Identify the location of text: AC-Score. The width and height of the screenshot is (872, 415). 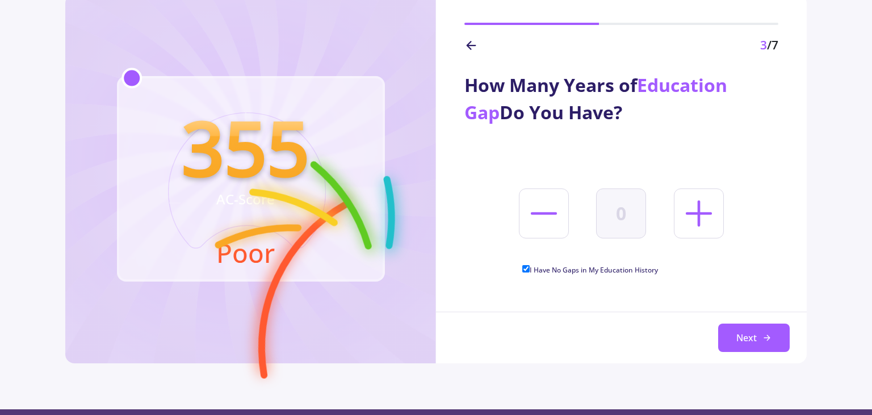
(245, 199).